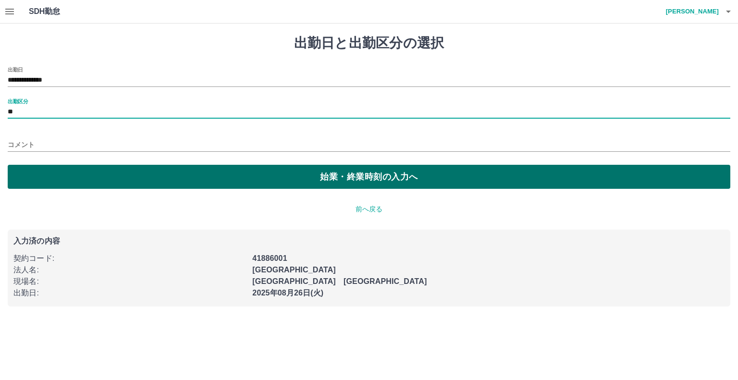  Describe the element at coordinates (288, 293) in the screenshot. I see `b: 2025年08月26日(火)` at that location.